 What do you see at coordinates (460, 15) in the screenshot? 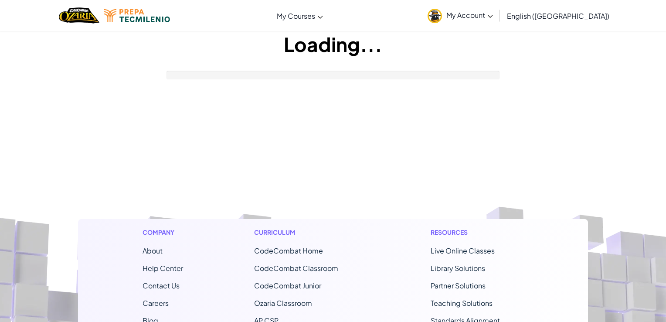
I see `a: My Account` at bounding box center [460, 15].